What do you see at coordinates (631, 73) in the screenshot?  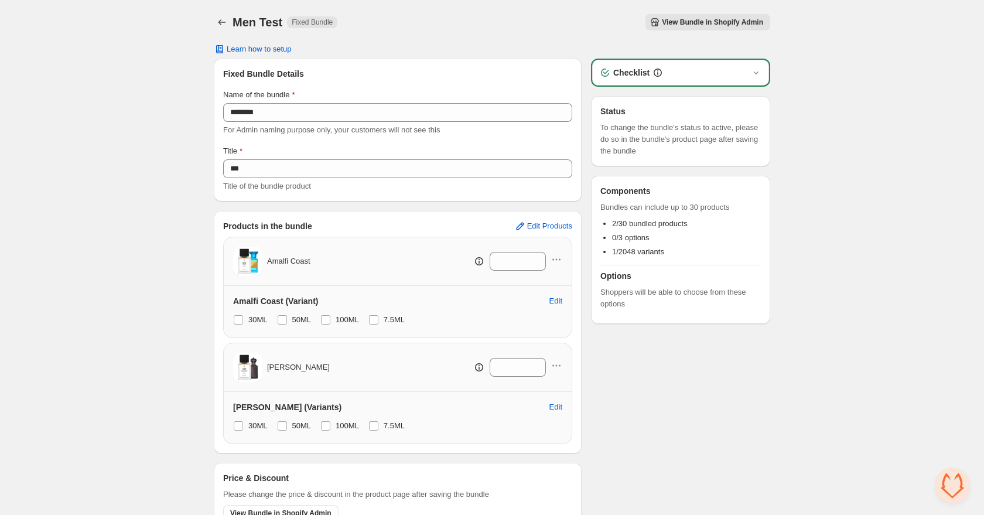 I see `h3: Checklist` at bounding box center [631, 73].